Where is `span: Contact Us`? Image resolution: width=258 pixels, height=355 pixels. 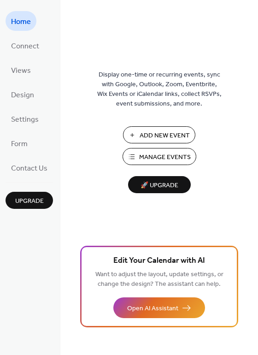
span: Contact Us is located at coordinates (29, 168).